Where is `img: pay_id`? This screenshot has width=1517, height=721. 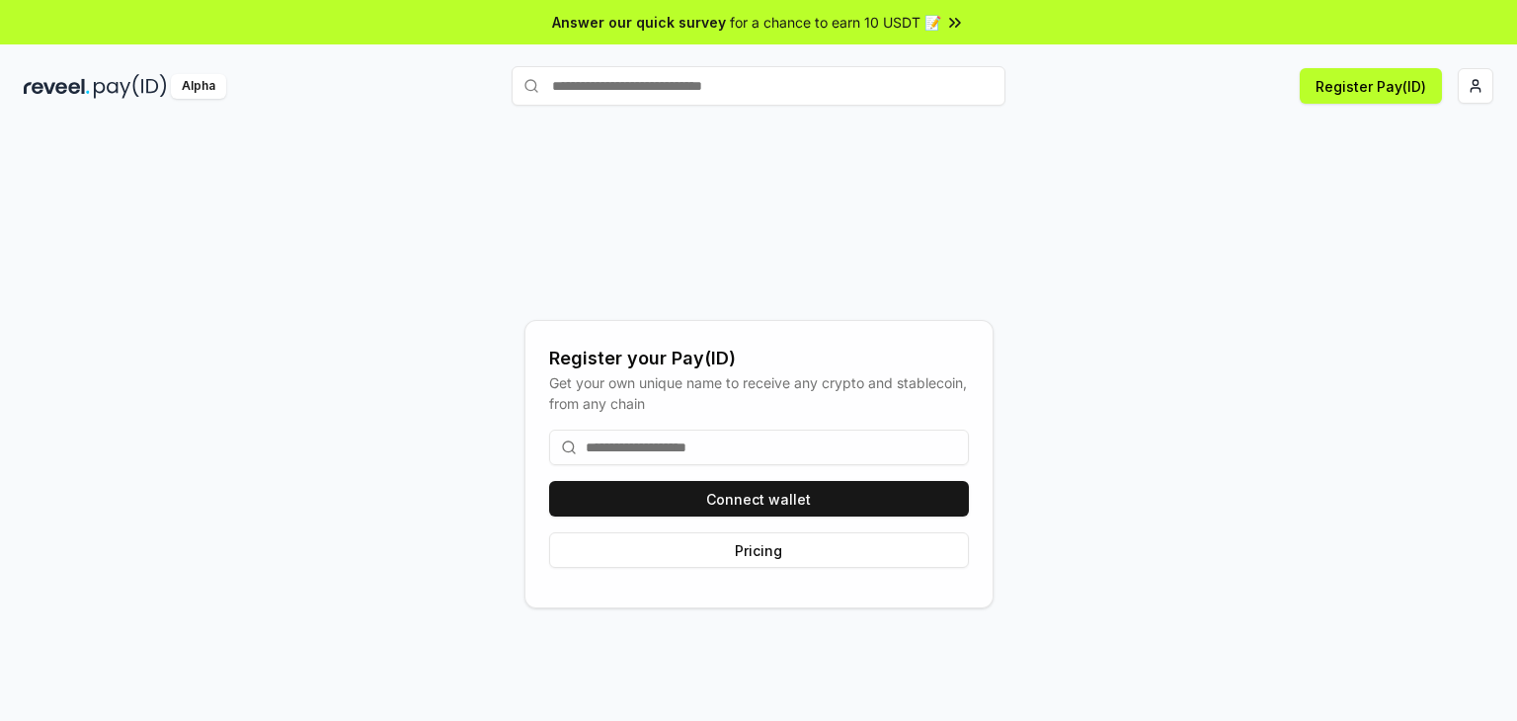
img: pay_id is located at coordinates (130, 86).